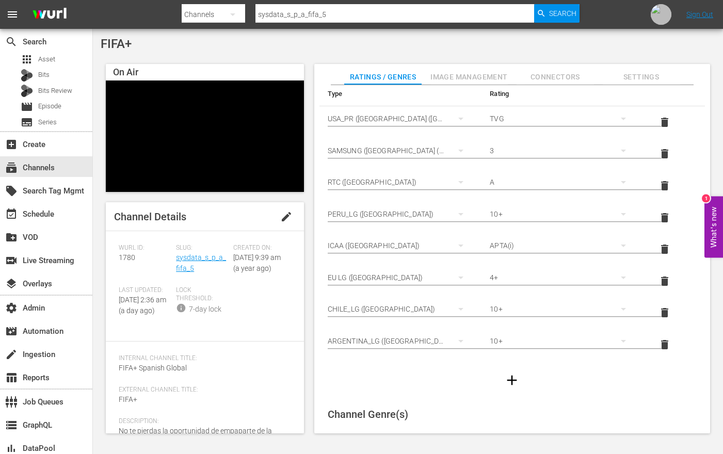  Describe the element at coordinates (706, 199) in the screenshot. I see `div: 1` at that location.